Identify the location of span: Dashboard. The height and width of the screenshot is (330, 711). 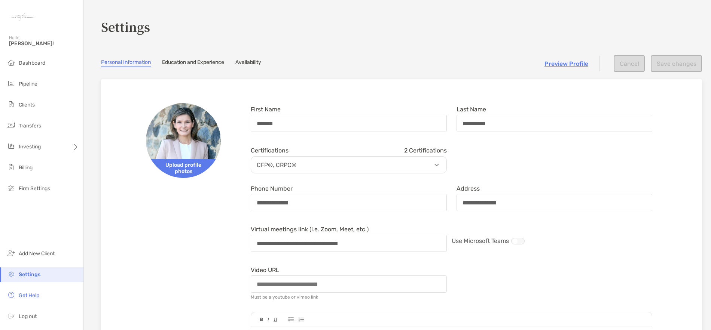
(32, 63).